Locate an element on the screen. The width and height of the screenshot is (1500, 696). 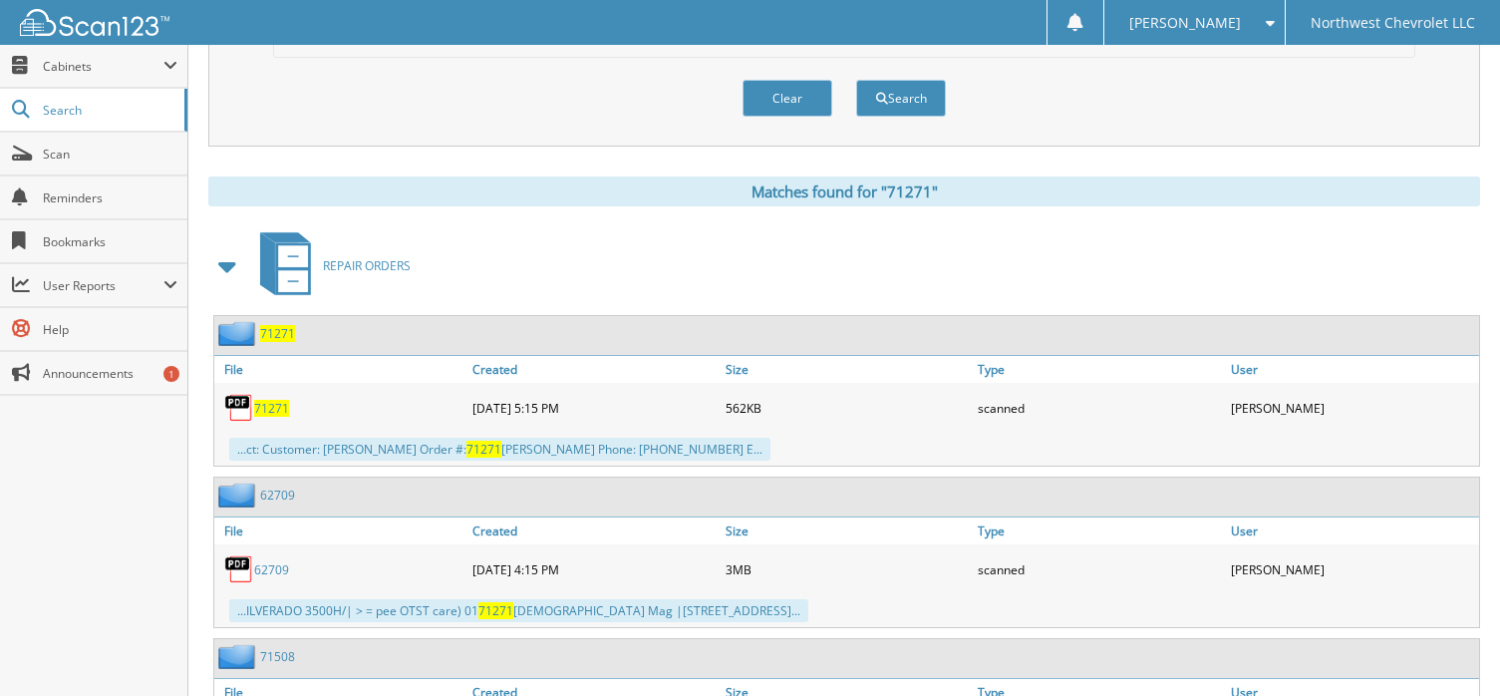
a: REPAIR ORDERS is located at coordinates (329, 265).